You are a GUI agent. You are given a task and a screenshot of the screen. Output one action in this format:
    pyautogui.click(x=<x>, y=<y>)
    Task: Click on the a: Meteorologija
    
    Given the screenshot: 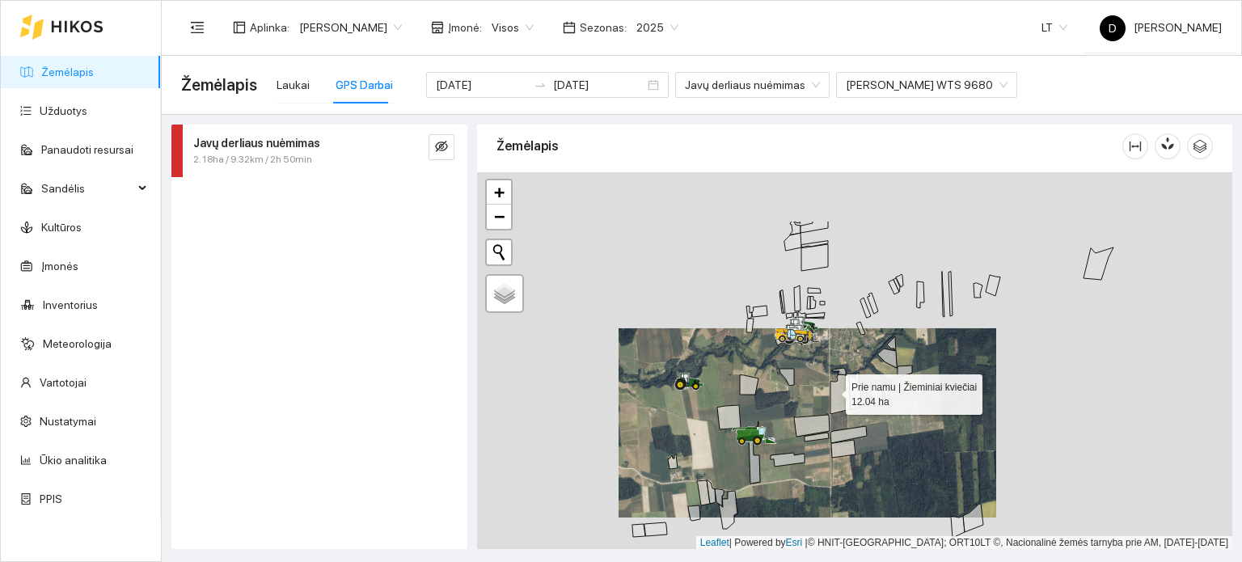 What is the action you would take?
    pyautogui.click(x=77, y=344)
    